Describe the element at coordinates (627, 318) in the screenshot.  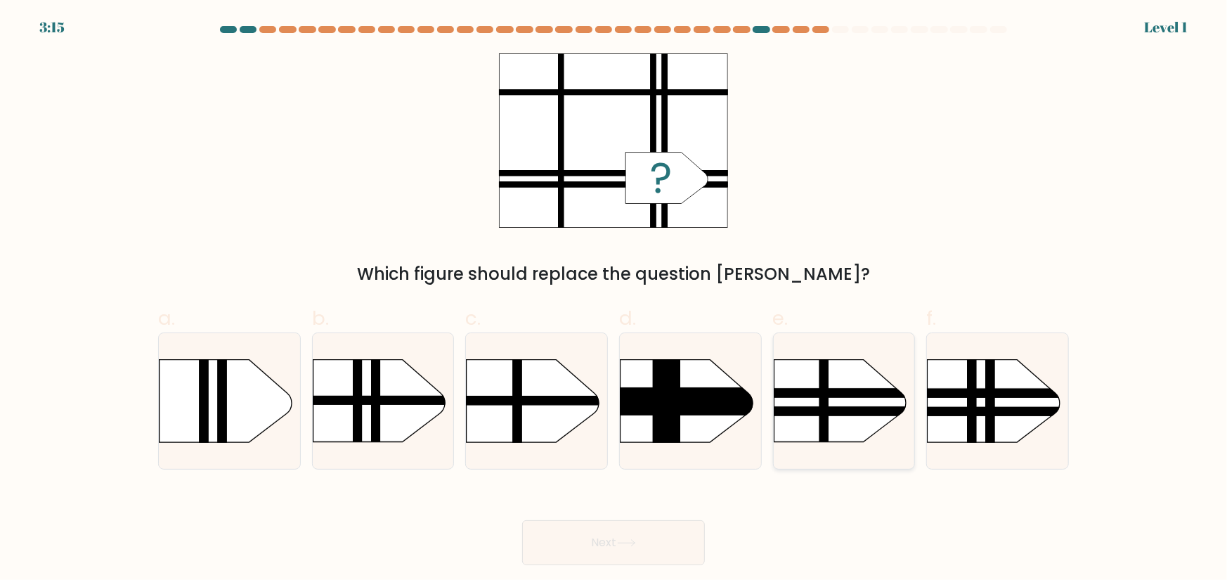
I see `span: d.` at that location.